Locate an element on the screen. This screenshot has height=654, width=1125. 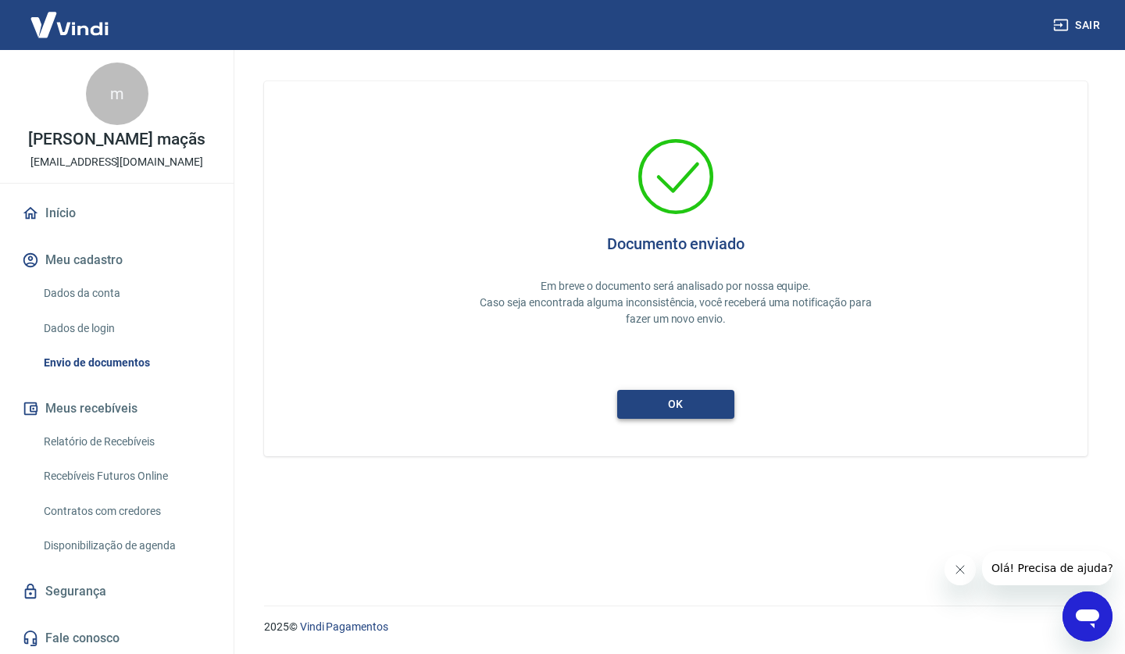
img: Vindi is located at coordinates (70, 24).